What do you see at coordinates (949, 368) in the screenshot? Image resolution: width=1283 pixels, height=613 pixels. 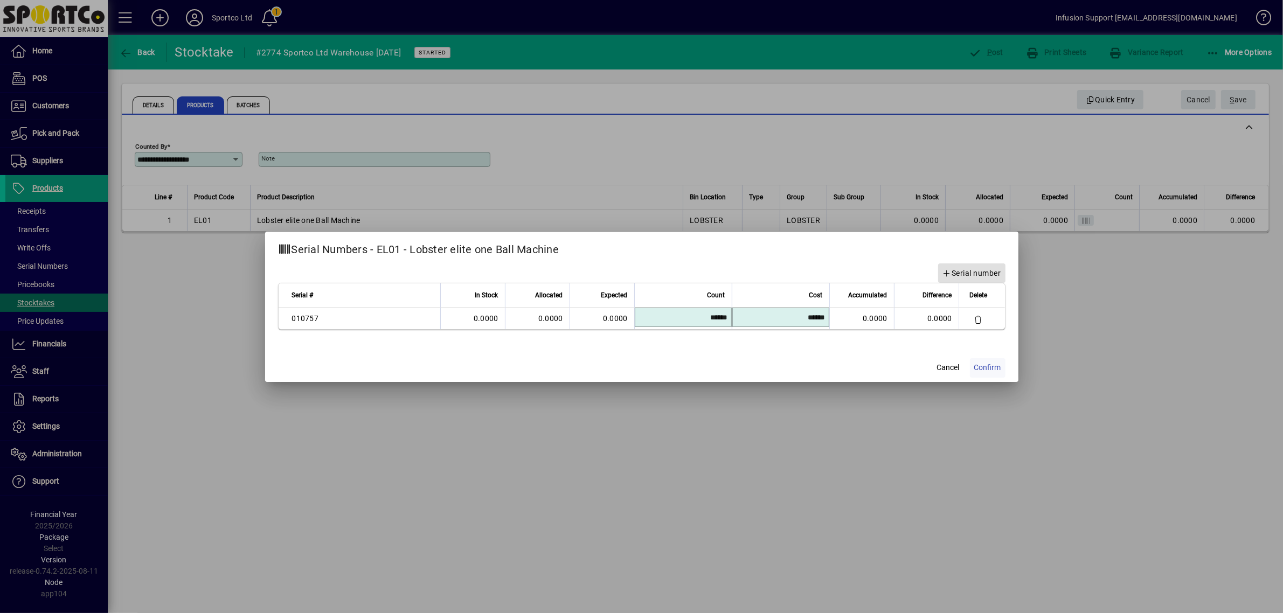 I see `span: Cancel` at bounding box center [949, 368].